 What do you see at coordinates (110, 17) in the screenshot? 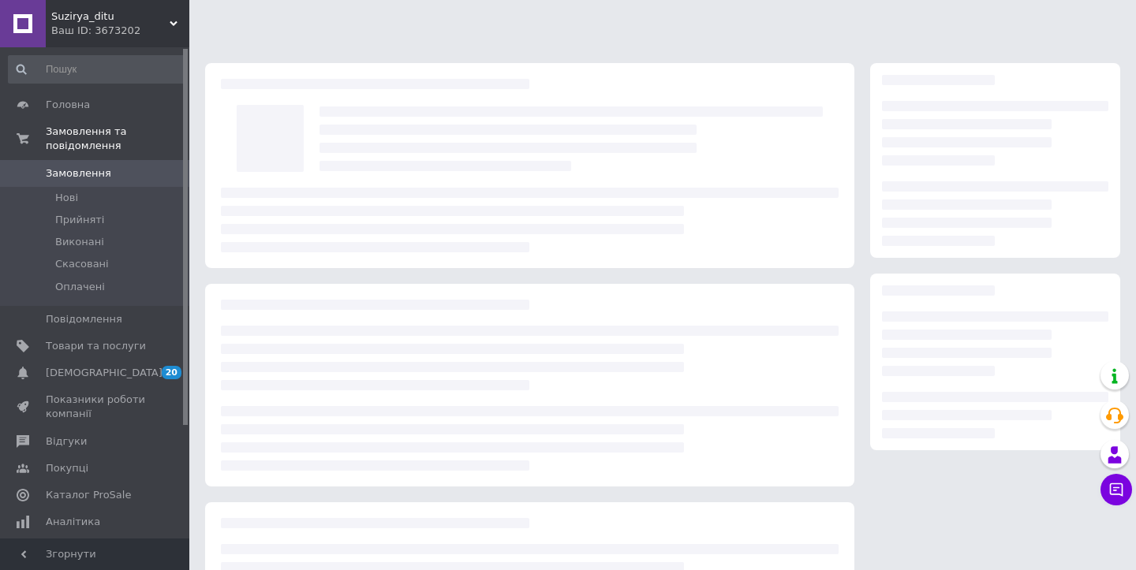
I see `span: Suzirya_ditu` at bounding box center [110, 17].